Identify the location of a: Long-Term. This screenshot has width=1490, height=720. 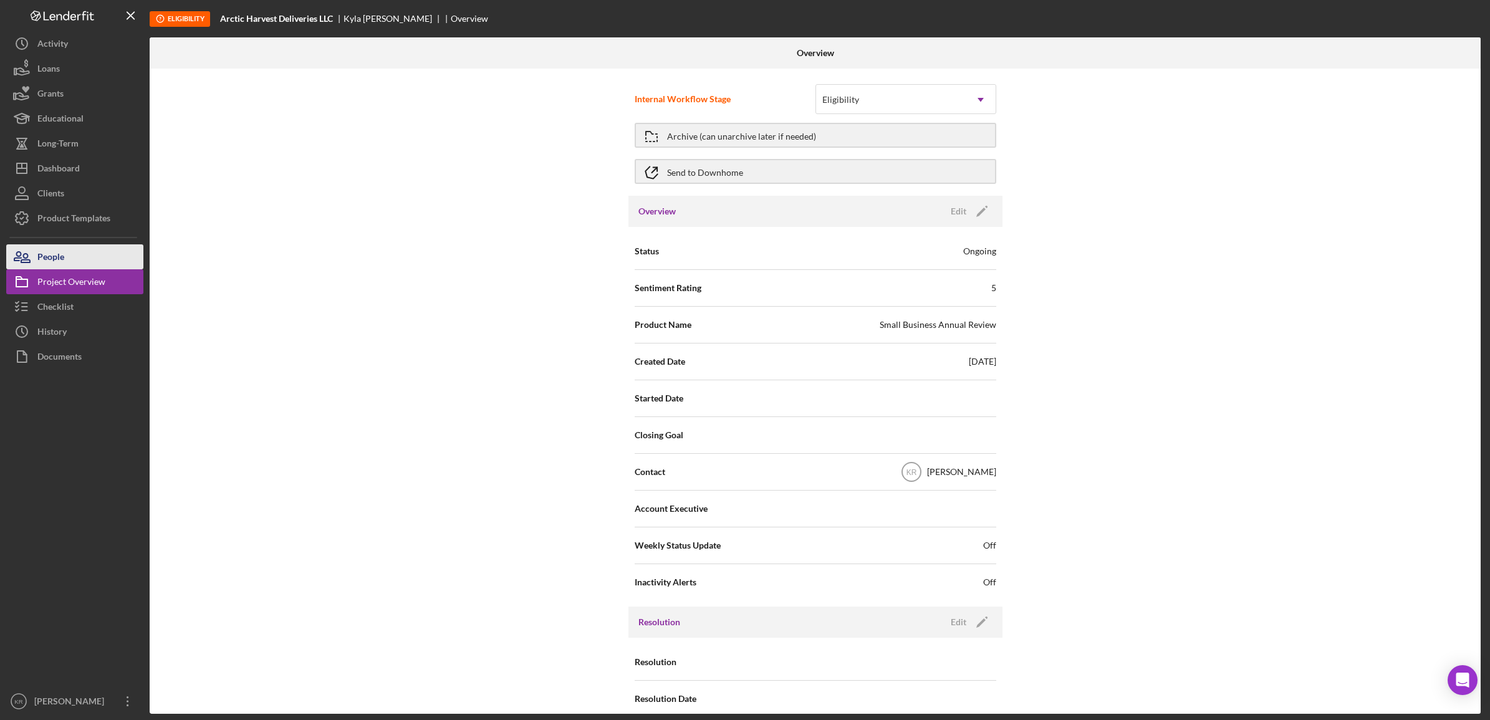
(75, 143).